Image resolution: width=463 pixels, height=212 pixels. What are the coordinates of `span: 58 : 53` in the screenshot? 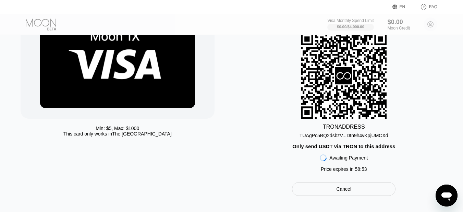 It's located at (361, 169).